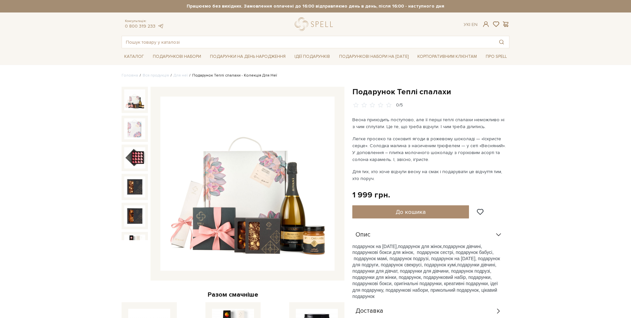  I want to click on a: En, so click(475, 24).